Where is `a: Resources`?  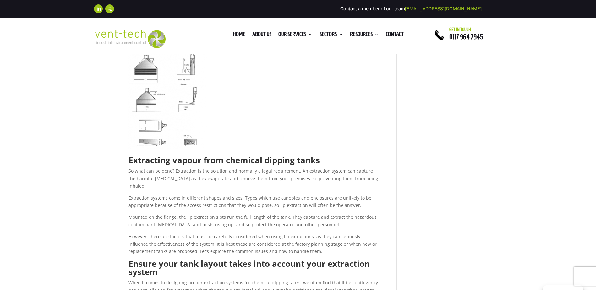
a: Resources is located at coordinates (364, 36).